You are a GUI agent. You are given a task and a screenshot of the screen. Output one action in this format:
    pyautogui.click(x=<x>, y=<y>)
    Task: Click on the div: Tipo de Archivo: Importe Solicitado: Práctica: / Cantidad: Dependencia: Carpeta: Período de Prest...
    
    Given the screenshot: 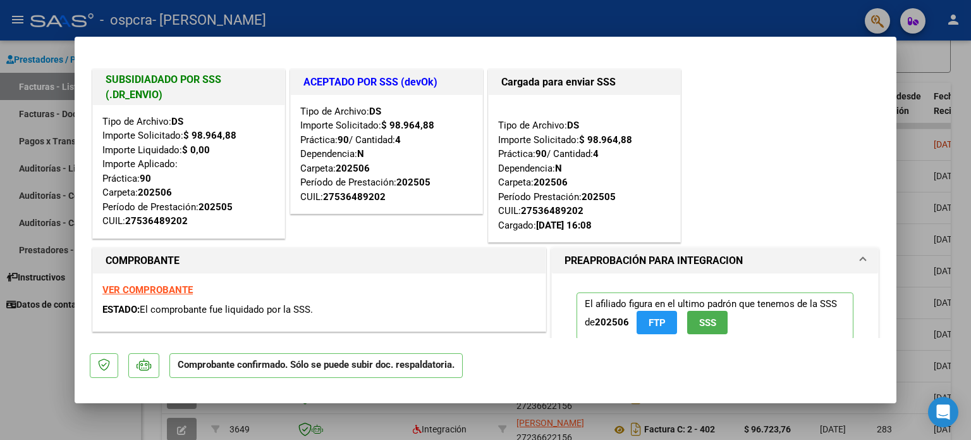 What is the action you would take?
    pyautogui.click(x=386, y=154)
    